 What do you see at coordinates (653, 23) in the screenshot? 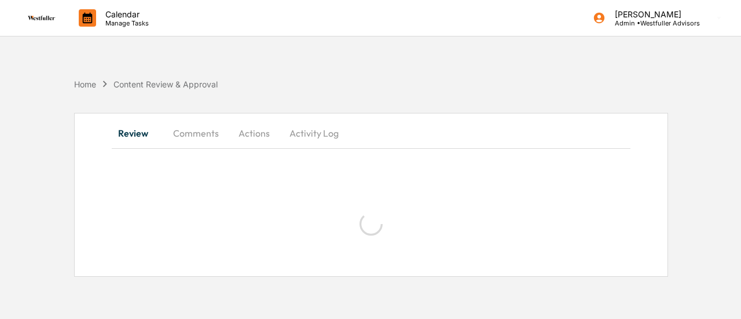
I see `p: Admin • Westfuller Advisors` at bounding box center [653, 23].